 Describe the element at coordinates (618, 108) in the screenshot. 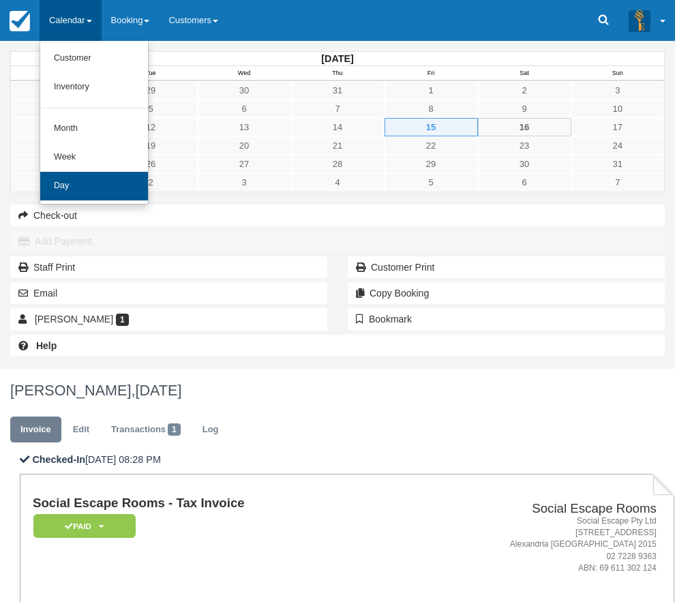

I see `a: 10` at that location.